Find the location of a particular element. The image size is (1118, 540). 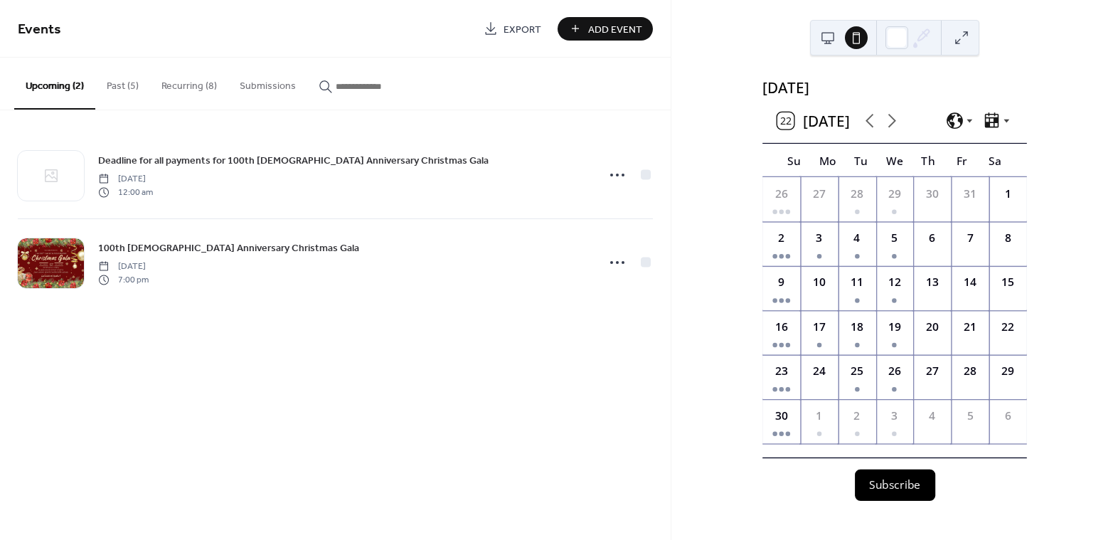

span: Events is located at coordinates (39, 29).